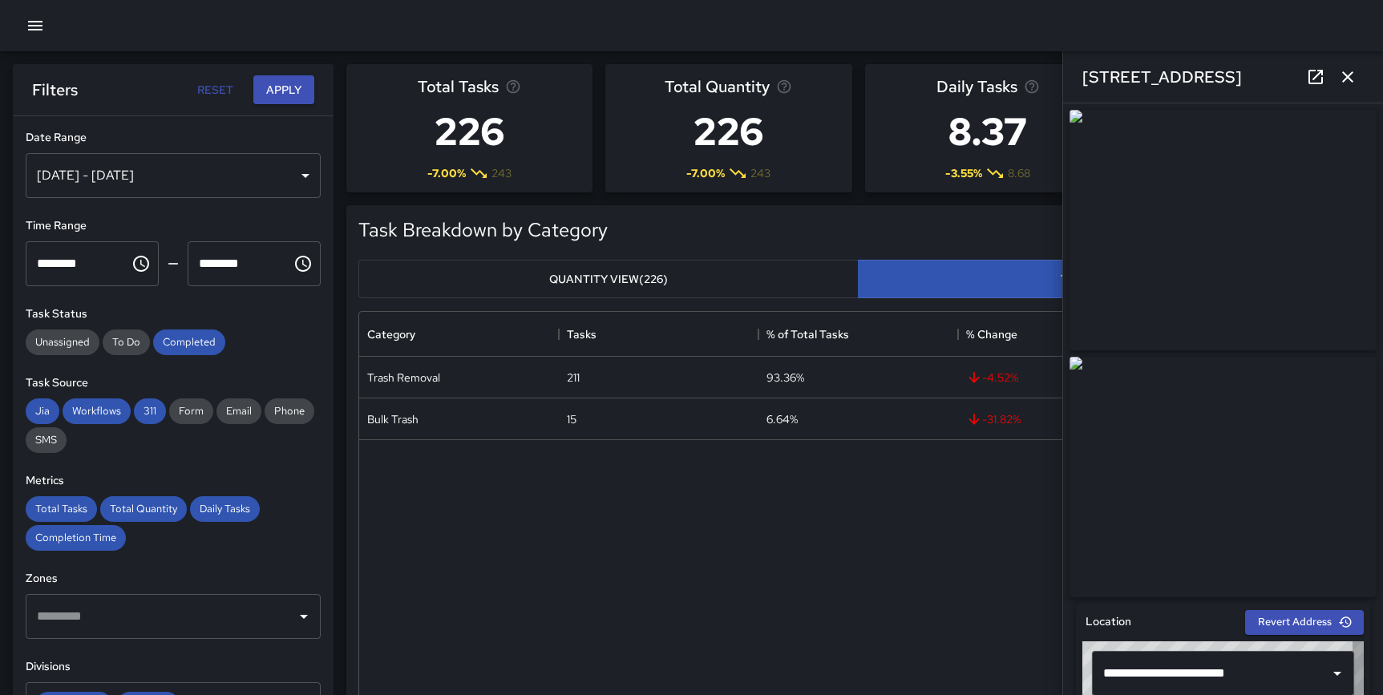 Image resolution: width=1383 pixels, height=695 pixels. I want to click on h6: Zones, so click(173, 579).